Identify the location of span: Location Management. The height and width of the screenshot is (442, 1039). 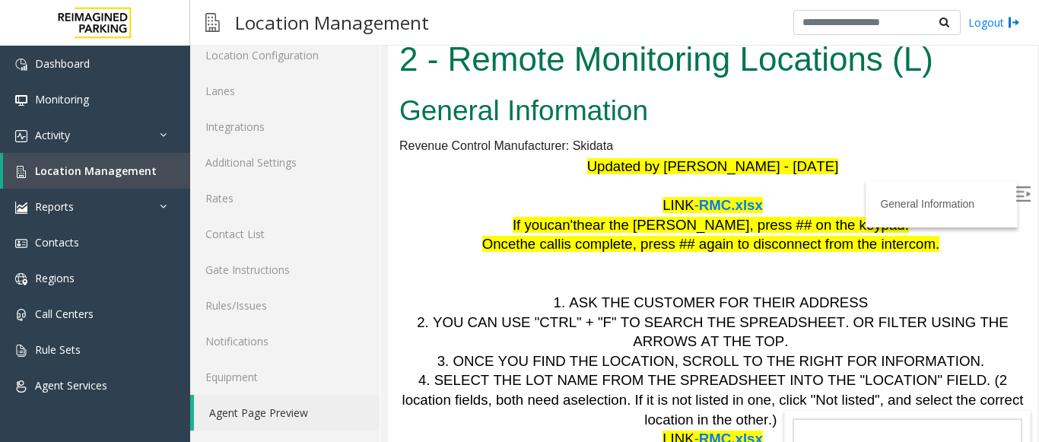
(96, 170).